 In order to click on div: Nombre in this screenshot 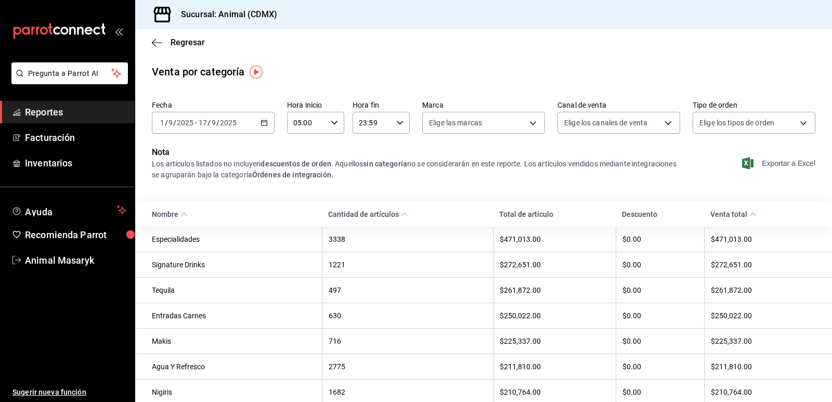, I will do `click(165, 214)`.